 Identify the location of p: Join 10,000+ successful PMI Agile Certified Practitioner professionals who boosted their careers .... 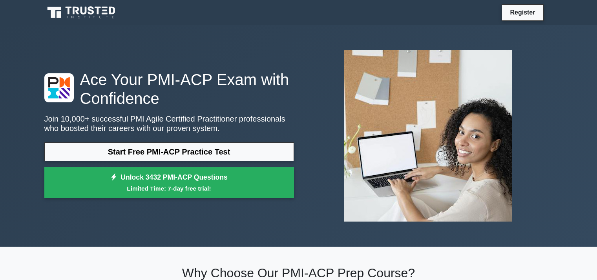
(169, 124).